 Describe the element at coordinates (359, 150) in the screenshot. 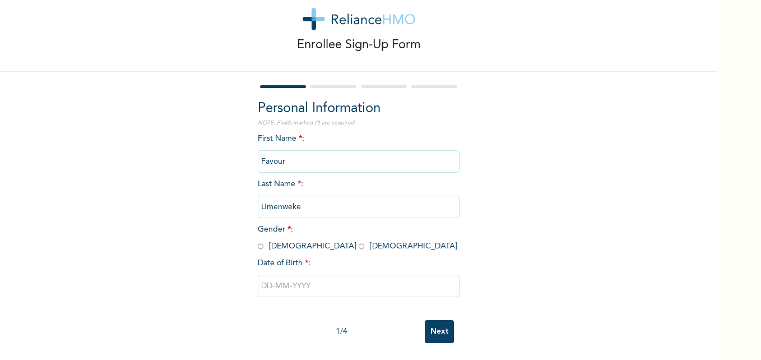

I see `span: First Name :` at that location.